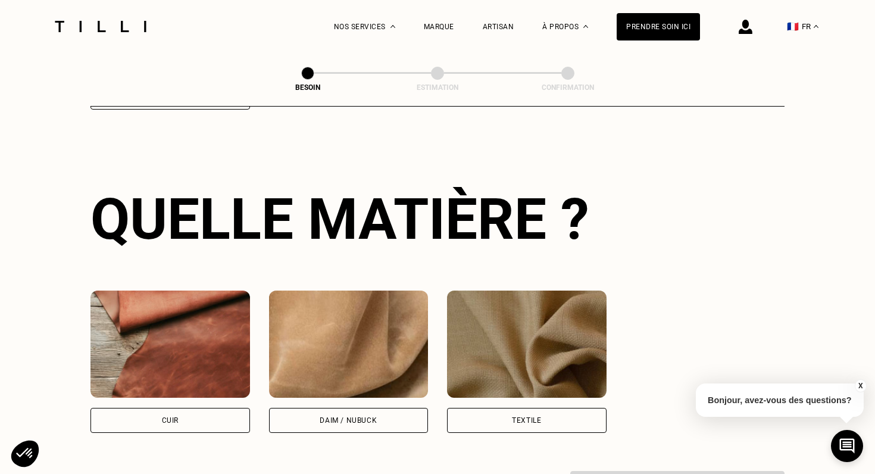 The width and height of the screenshot is (875, 474). I want to click on div: Textile, so click(526, 420).